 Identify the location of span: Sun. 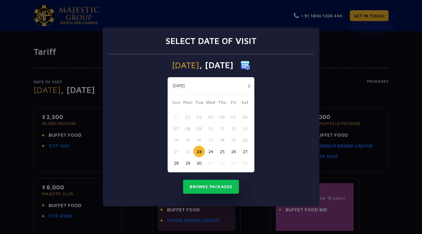
(176, 103).